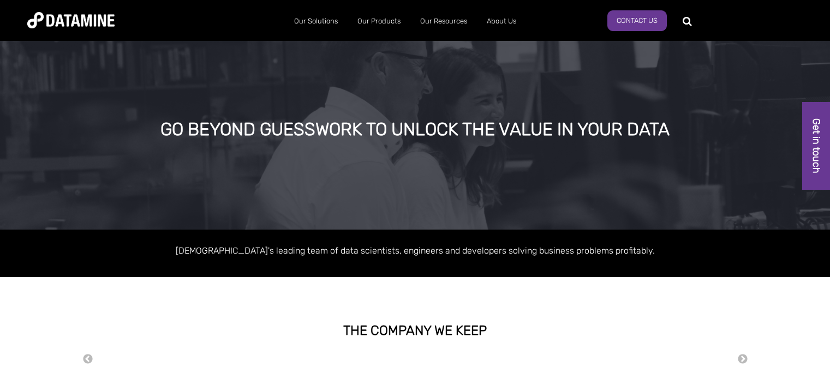 The width and height of the screenshot is (830, 379). What do you see at coordinates (743, 360) in the screenshot?
I see `button: Next` at bounding box center [743, 360].